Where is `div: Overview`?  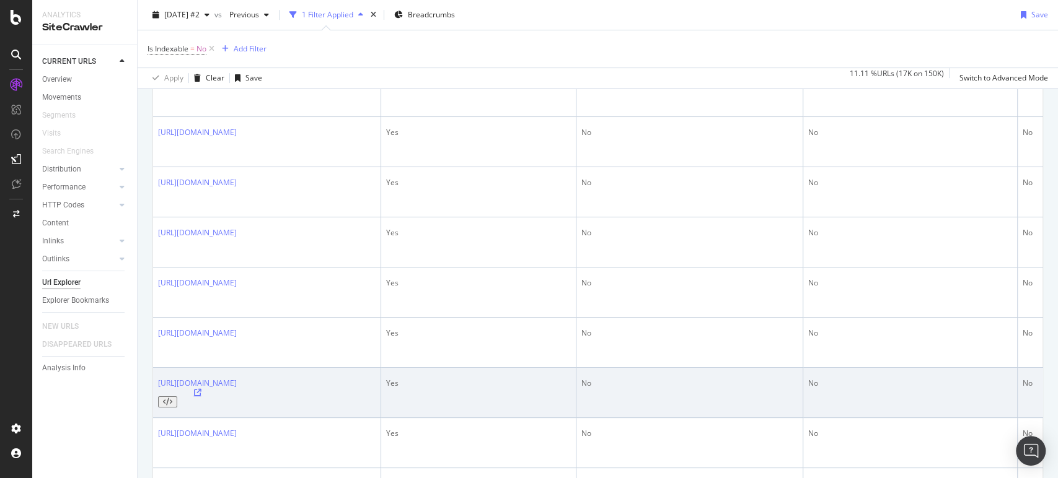
div: Overview is located at coordinates (57, 79).